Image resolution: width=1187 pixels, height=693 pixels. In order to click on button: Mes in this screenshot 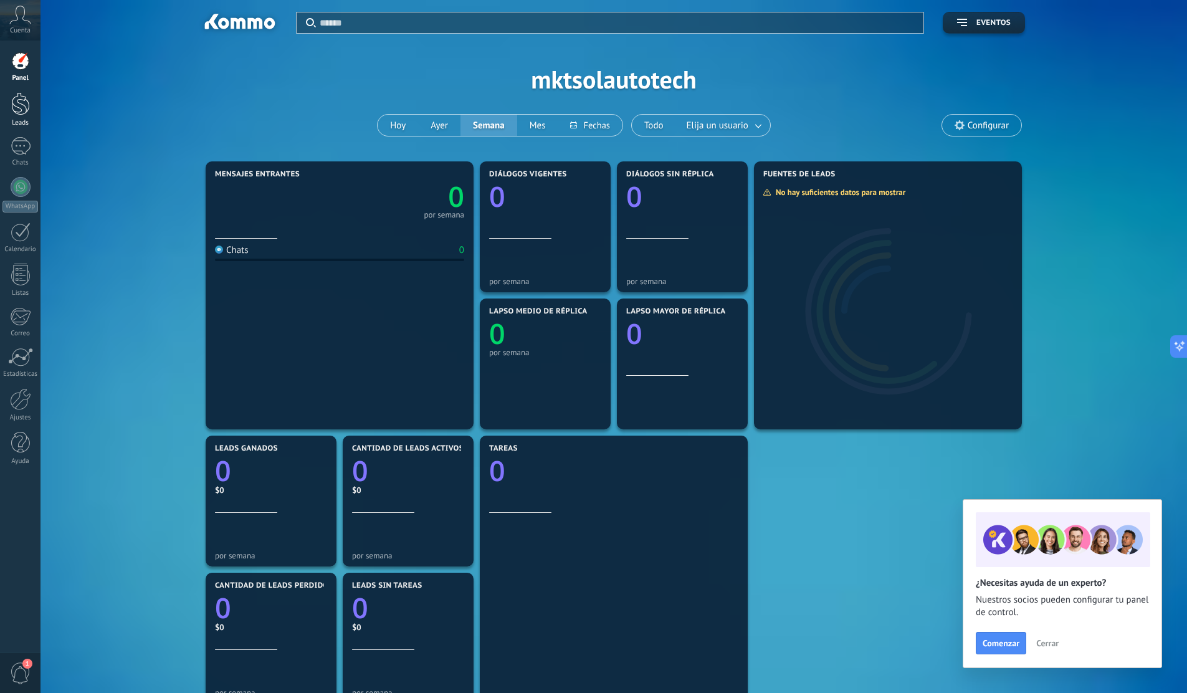, I will do `click(538, 125)`.